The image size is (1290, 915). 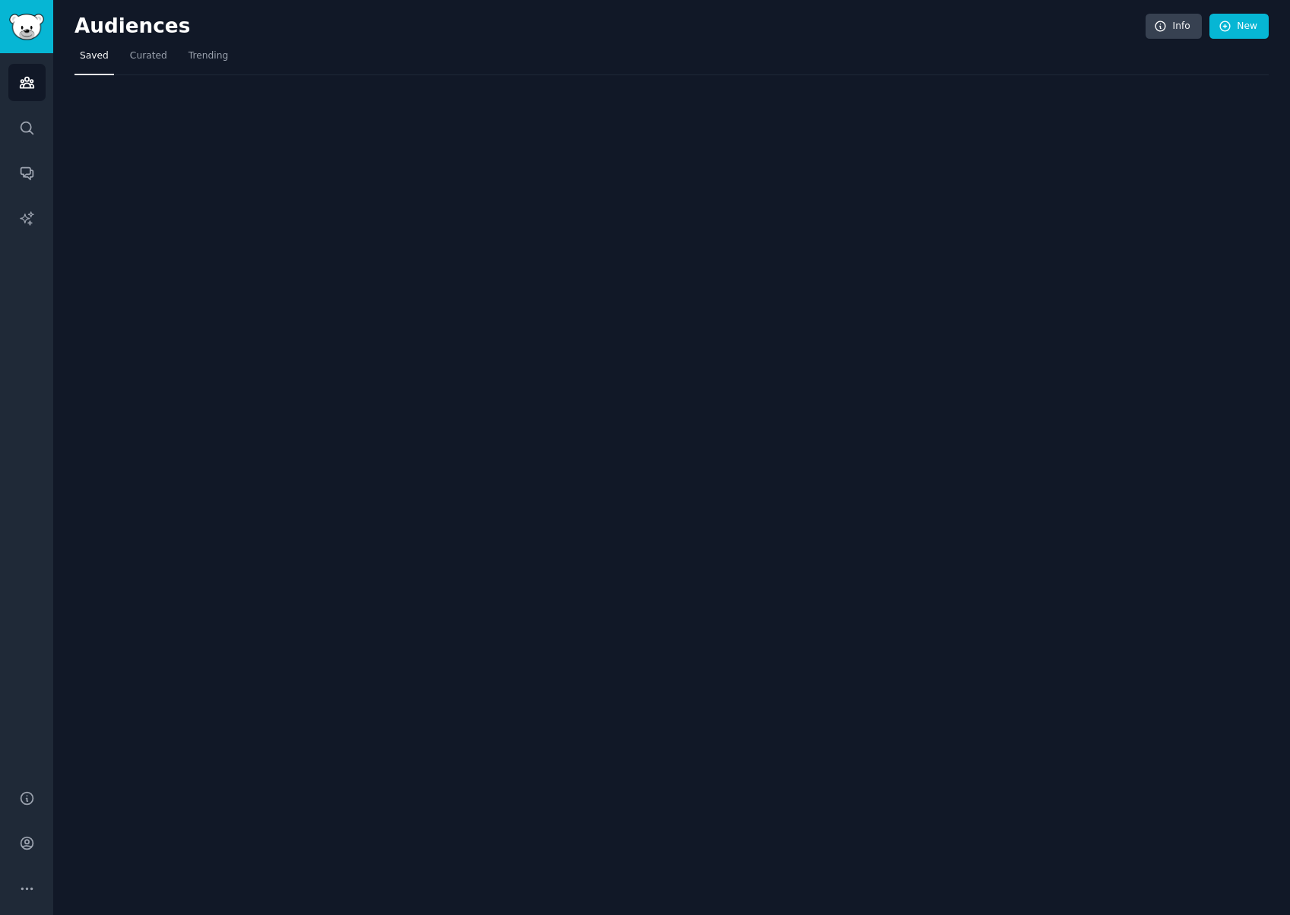 What do you see at coordinates (148, 56) in the screenshot?
I see `span: Curated` at bounding box center [148, 56].